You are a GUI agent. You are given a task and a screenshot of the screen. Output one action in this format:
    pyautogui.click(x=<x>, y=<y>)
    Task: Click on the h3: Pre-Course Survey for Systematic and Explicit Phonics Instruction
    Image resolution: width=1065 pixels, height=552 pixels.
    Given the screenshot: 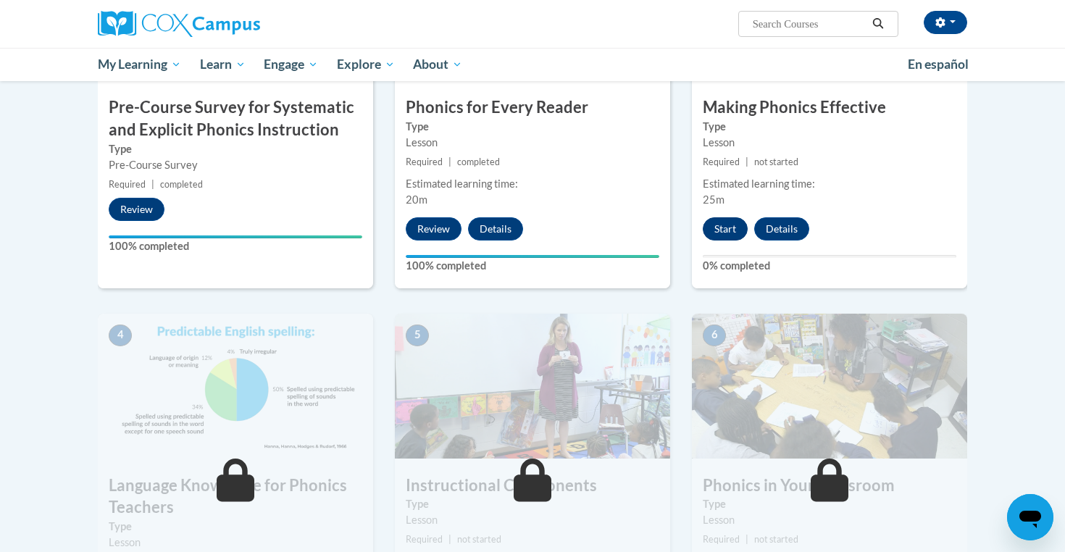 What is the action you would take?
    pyautogui.click(x=235, y=119)
    